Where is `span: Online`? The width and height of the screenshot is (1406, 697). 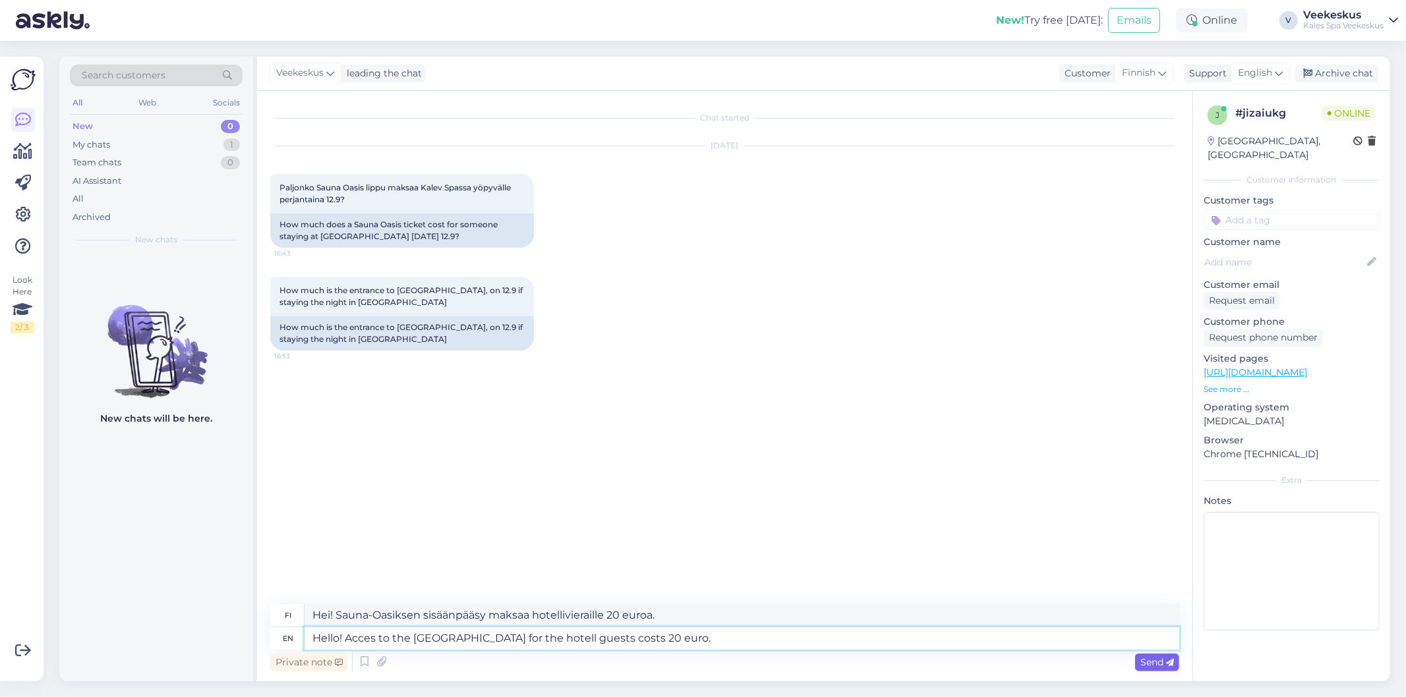 span: Online is located at coordinates (1349, 113).